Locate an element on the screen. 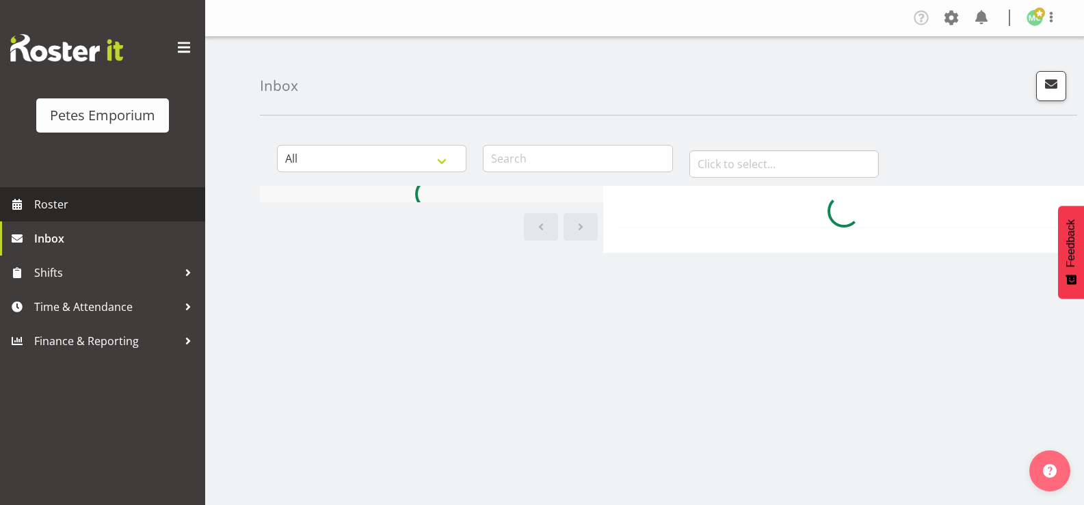 The width and height of the screenshot is (1084, 505). img: Rosterit website logo is located at coordinates (66, 48).